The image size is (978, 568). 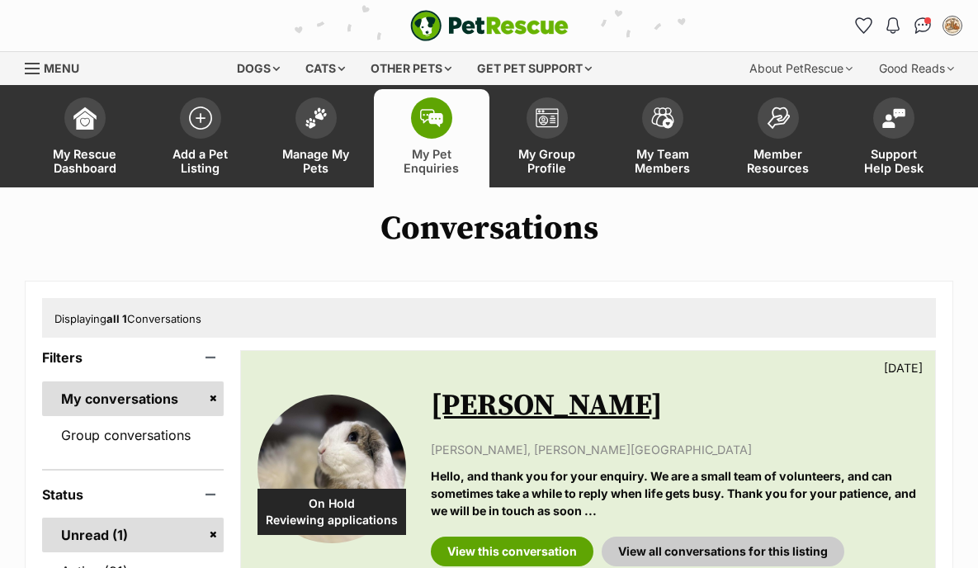 What do you see at coordinates (411, 69) in the screenshot?
I see `div: Other pets` at bounding box center [411, 69].